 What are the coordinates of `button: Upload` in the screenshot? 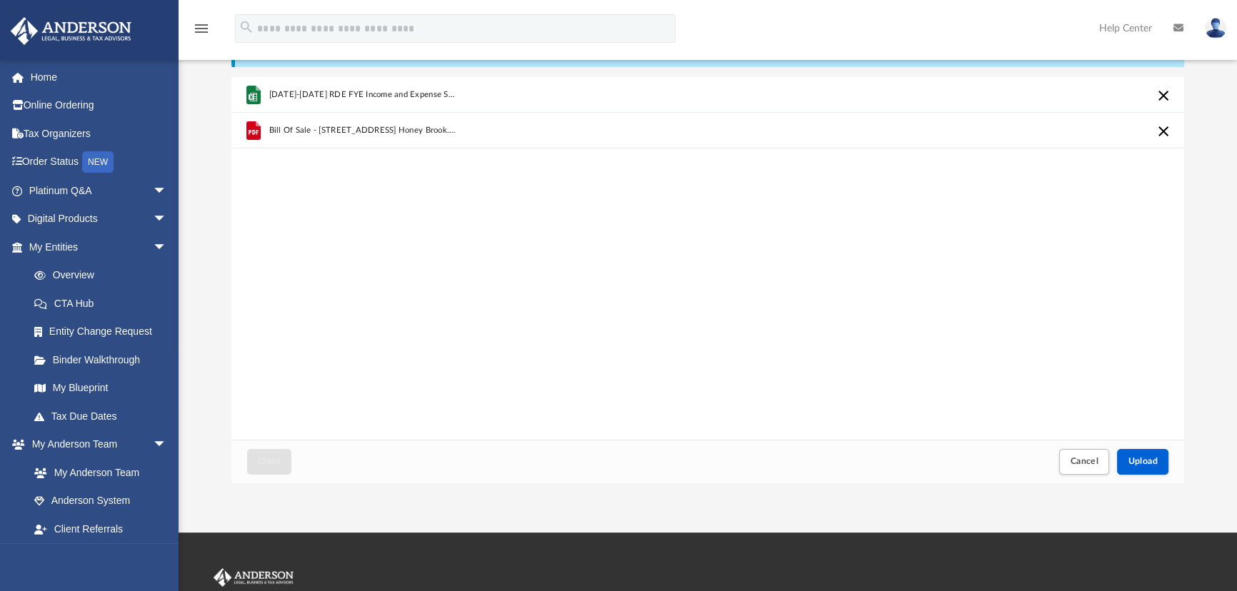 It's located at (1143, 461).